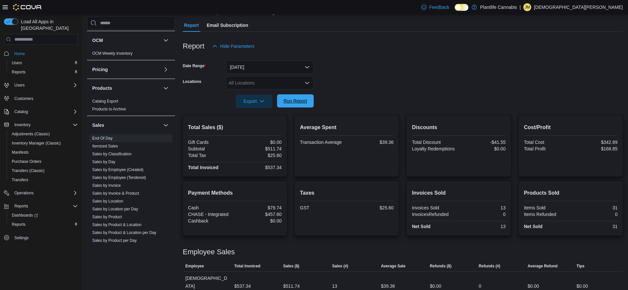 The height and width of the screenshot is (290, 628). I want to click on div: Total Profit, so click(547, 149).